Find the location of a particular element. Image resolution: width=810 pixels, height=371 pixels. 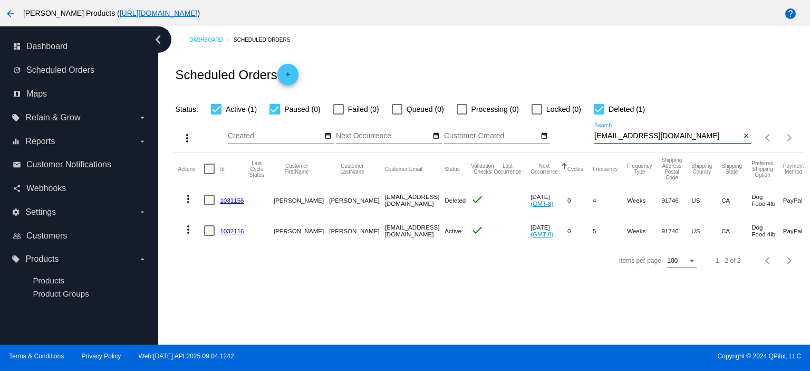

div: Items per page: is located at coordinates (641, 260).